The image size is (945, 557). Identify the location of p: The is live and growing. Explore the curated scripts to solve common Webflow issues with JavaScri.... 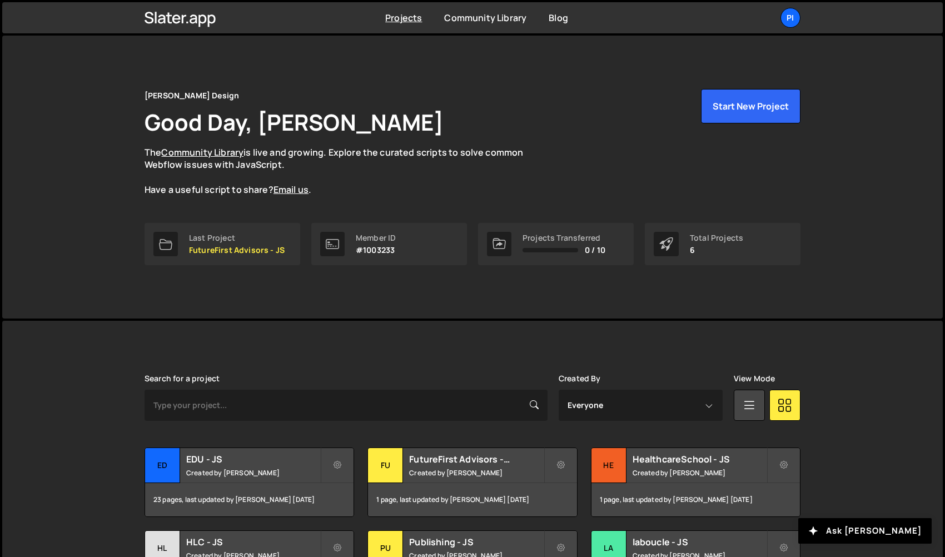
(345, 171).